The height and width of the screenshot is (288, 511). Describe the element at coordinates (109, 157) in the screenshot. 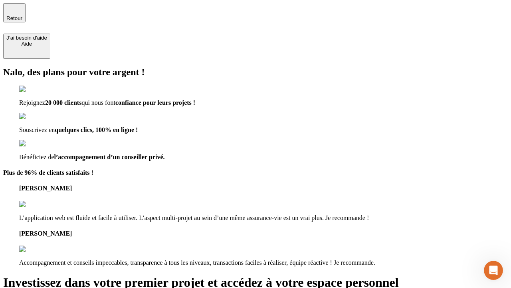

I see `span: l’accompagnement d’un conseiller privé.` at that location.